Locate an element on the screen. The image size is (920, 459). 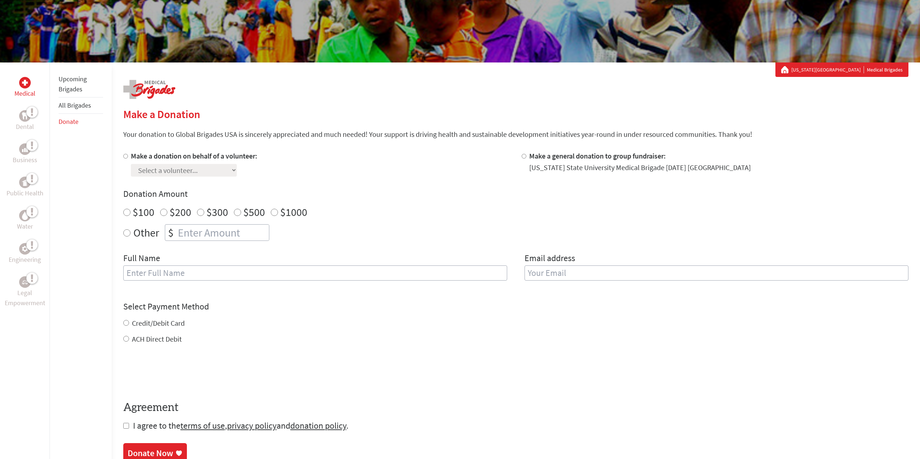
img: Dental is located at coordinates (25, 116).